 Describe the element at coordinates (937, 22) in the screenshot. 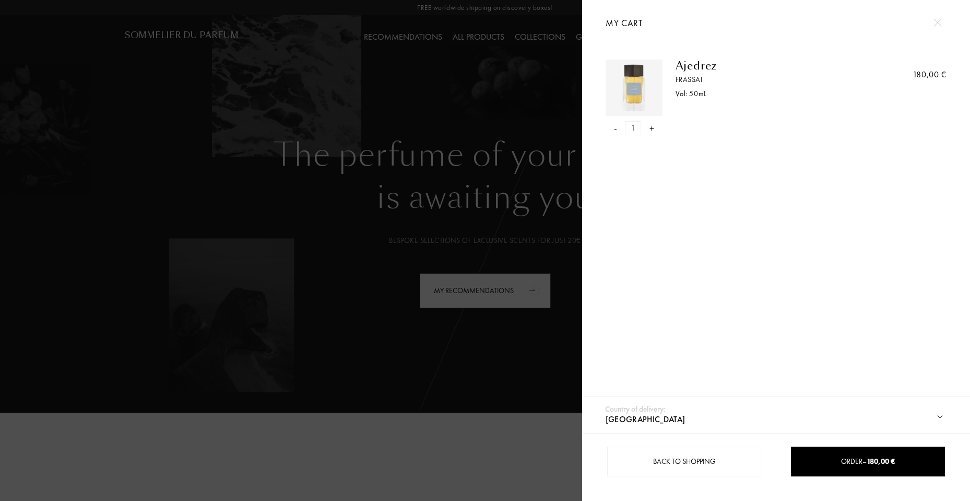

I see `img: cross.svg` at that location.